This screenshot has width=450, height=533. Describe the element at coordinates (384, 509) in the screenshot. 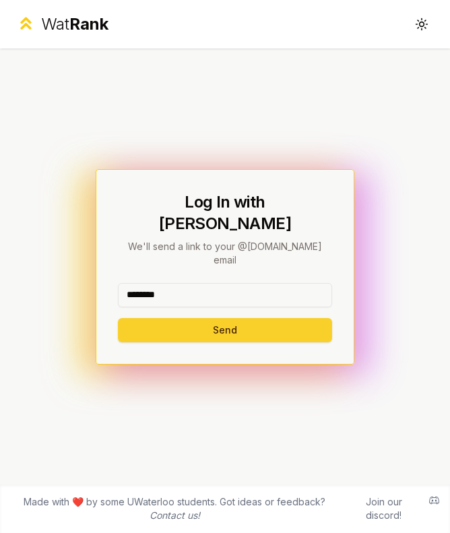

I see `div: Join our discord!` at that location.